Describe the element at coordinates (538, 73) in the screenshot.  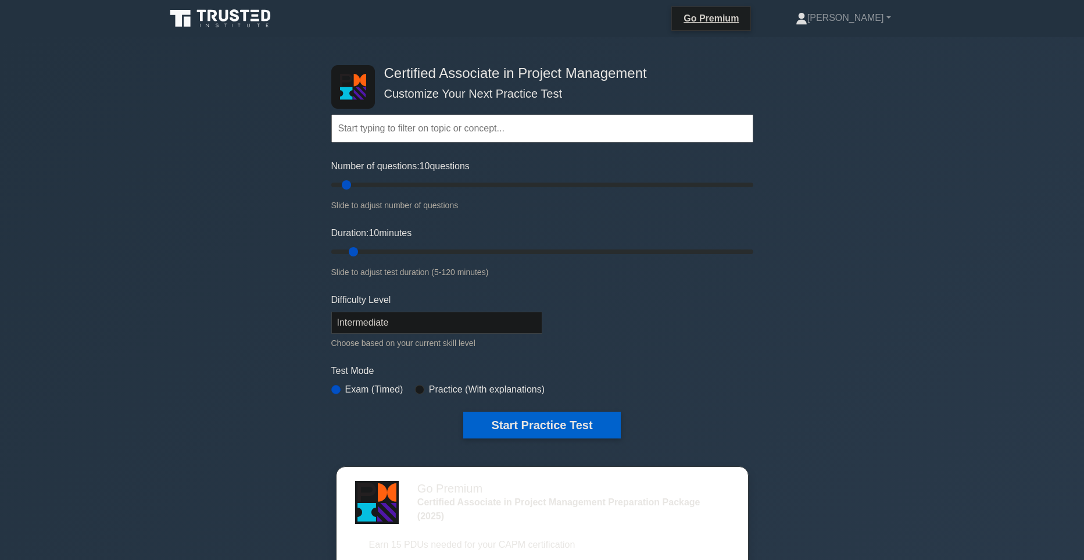
I see `h4: Certified Associate in Project Management` at that location.